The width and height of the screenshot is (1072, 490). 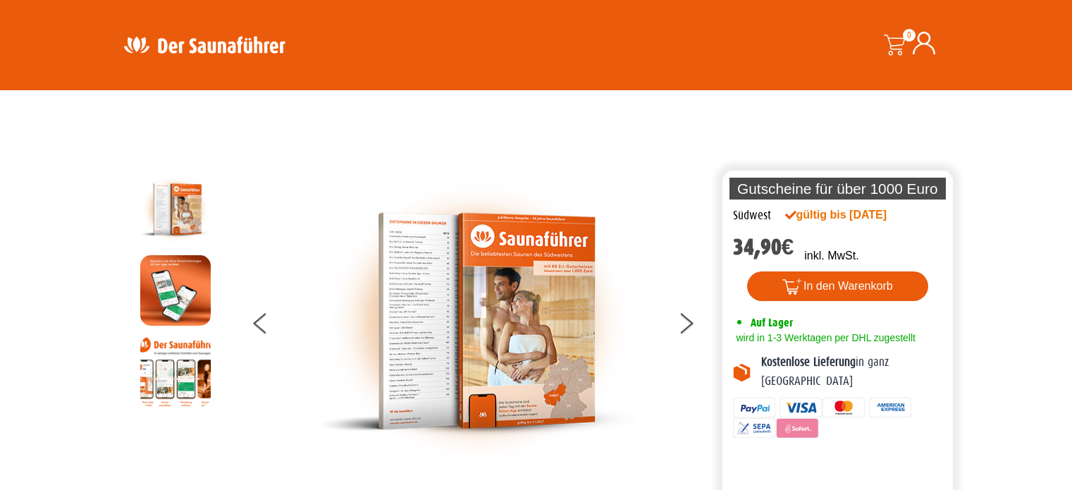 What do you see at coordinates (764, 247) in the screenshot?
I see `bdi: 34,90` at bounding box center [764, 247].